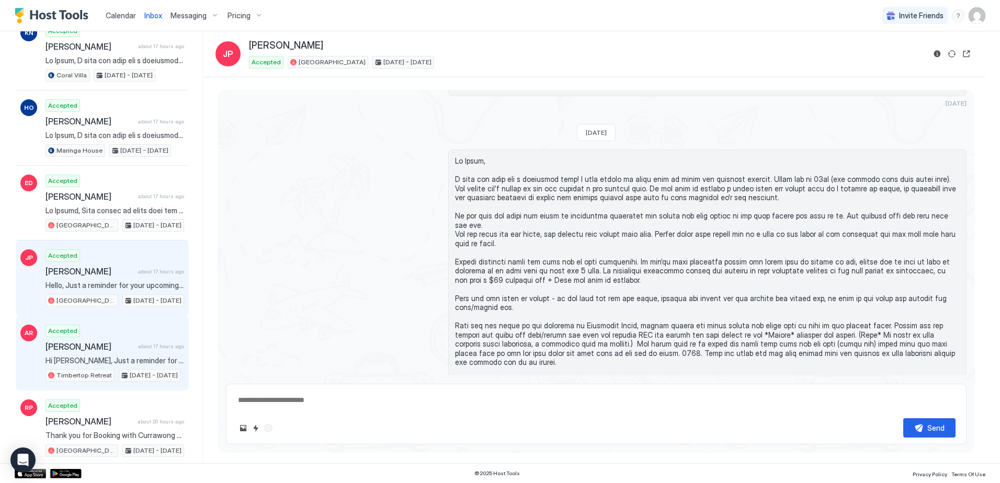 The width and height of the screenshot is (1000, 483). I want to click on a: Host Tools Logo, so click(54, 16).